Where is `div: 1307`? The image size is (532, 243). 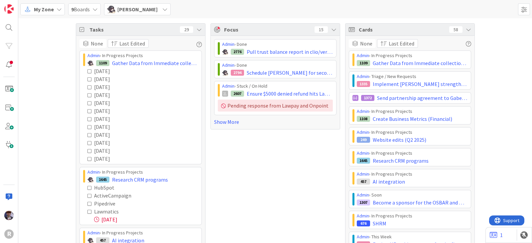
div: 1307 is located at coordinates (363, 203).